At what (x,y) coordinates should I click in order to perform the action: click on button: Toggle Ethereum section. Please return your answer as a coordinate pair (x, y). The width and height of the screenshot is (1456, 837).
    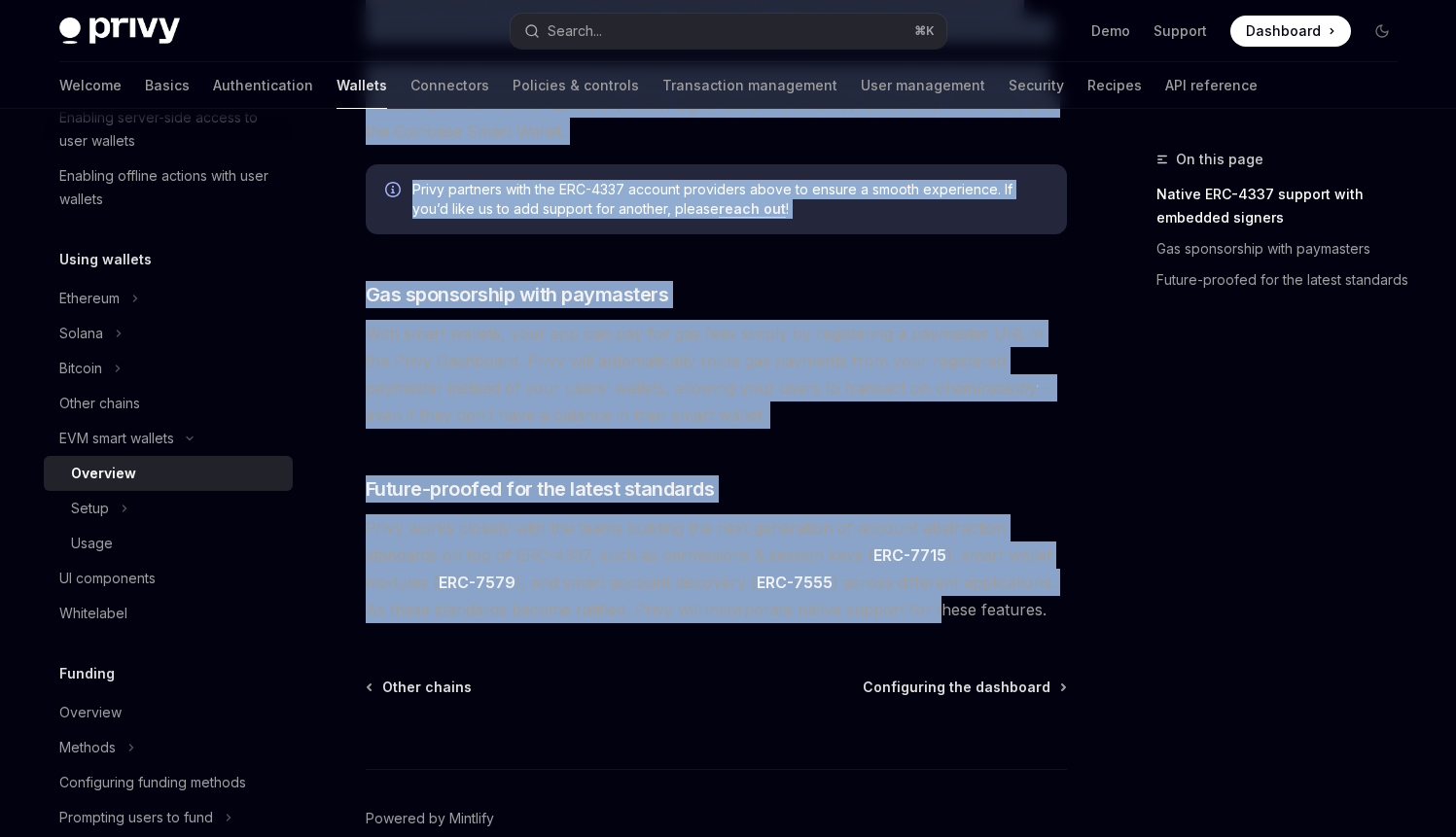
    Looking at the image, I should click on (169, 299).